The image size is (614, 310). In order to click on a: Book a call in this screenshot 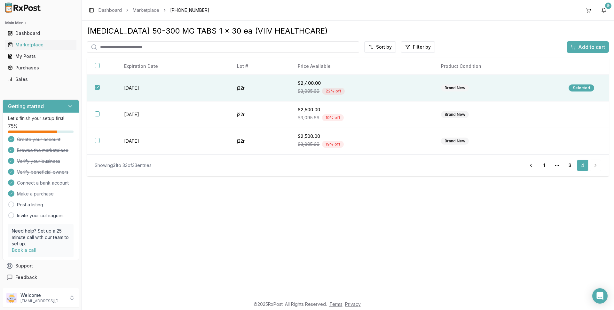, I will do `click(24, 250)`.